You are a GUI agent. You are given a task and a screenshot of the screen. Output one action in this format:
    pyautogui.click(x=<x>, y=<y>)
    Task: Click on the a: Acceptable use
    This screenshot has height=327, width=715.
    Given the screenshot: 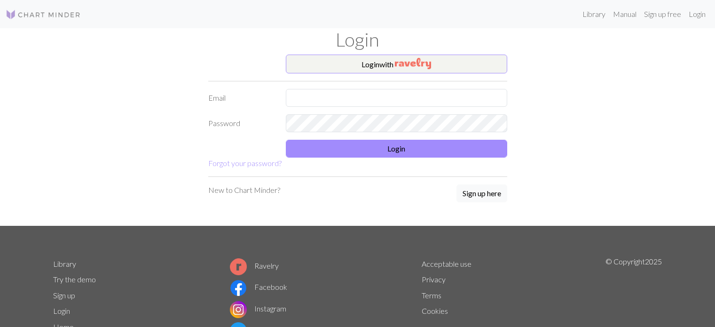 What is the action you would take?
    pyautogui.click(x=447, y=263)
    